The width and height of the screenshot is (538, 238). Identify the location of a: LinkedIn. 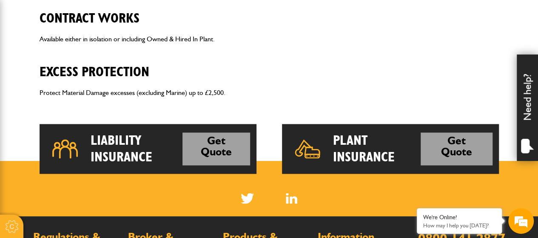
(291, 198).